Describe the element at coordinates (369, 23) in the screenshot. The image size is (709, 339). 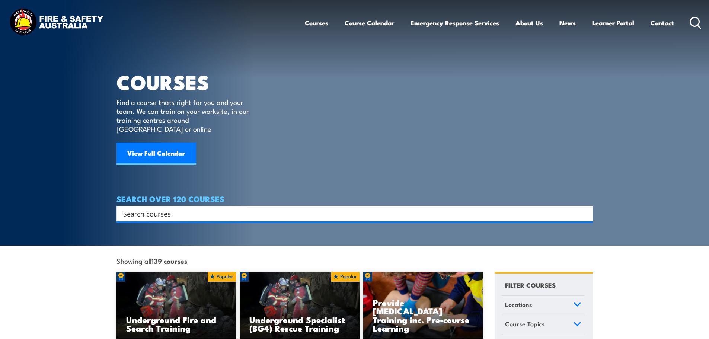
I see `a: Course Calendar` at that location.